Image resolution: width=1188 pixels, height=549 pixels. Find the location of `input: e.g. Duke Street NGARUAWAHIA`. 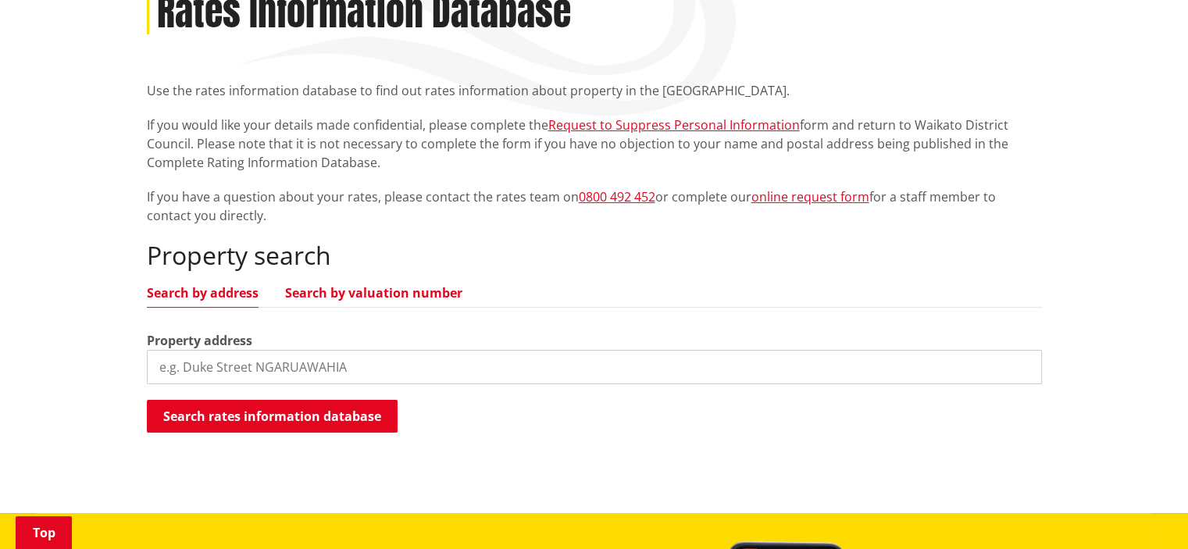

input: e.g. Duke Street NGARUAWAHIA is located at coordinates (595, 367).